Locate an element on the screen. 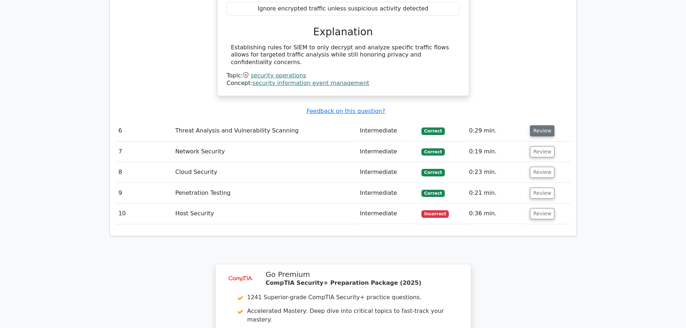  td: Threat Analysis and Vulnerability Scanning is located at coordinates (265, 131).